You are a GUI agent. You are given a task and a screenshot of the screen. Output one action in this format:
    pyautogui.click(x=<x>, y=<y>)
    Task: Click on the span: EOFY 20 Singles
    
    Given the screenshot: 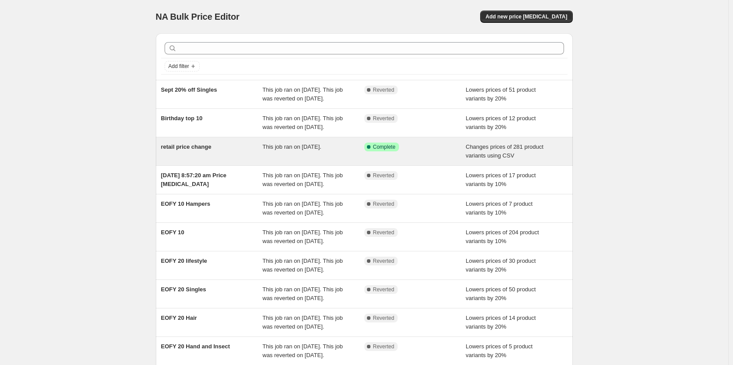 What is the action you would take?
    pyautogui.click(x=183, y=289)
    